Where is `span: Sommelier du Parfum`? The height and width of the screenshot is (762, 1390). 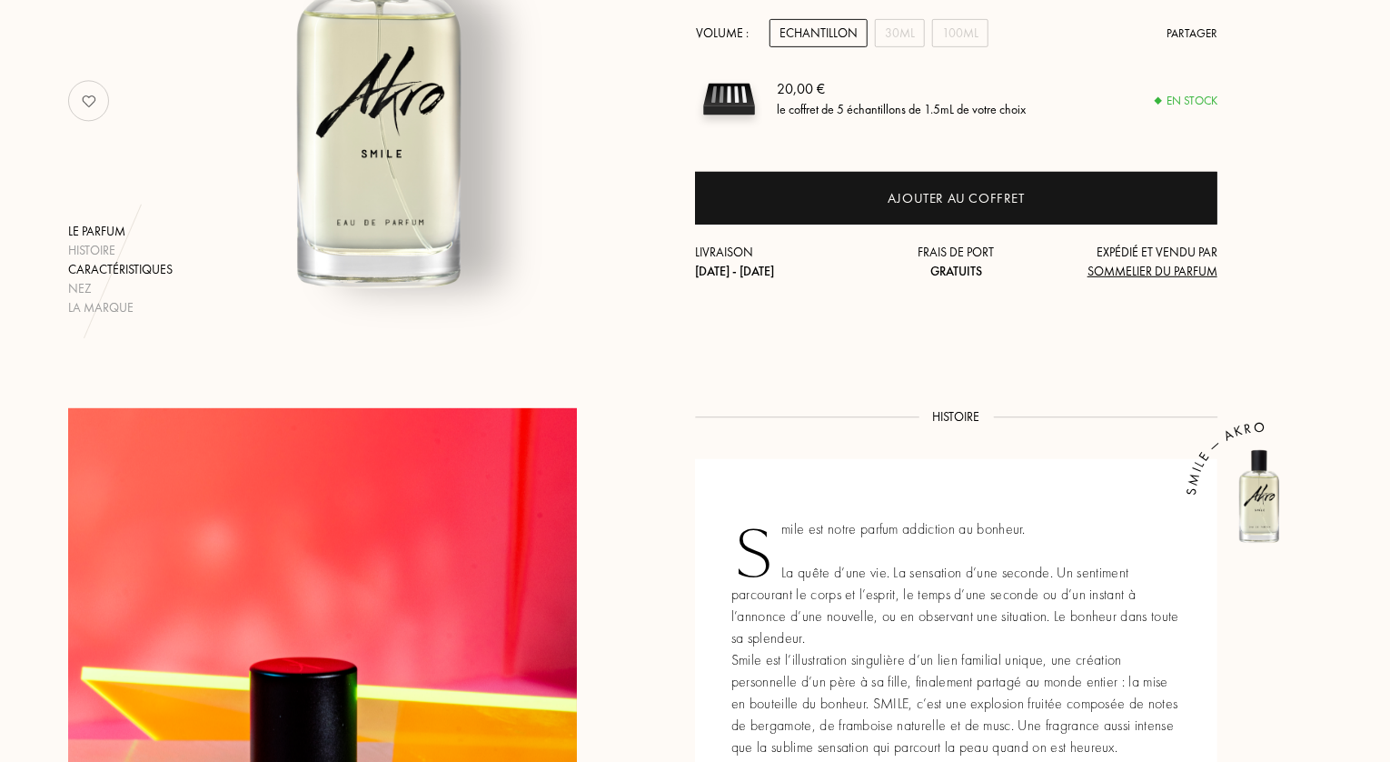 span: Sommelier du Parfum is located at coordinates (1152, 271).